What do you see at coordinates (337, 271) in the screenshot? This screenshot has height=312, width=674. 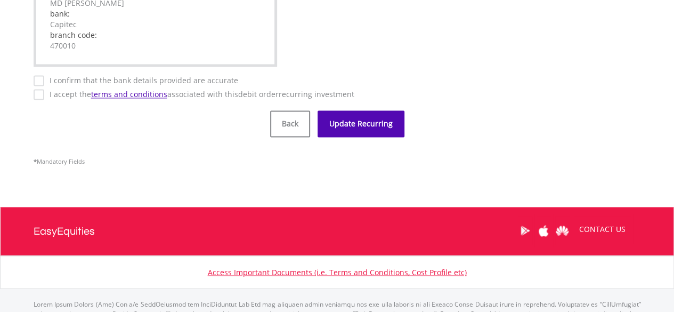 I see `a: Access Important Documents (i.e. Terms and Conditions, Cost Profile etc)` at bounding box center [337, 271].